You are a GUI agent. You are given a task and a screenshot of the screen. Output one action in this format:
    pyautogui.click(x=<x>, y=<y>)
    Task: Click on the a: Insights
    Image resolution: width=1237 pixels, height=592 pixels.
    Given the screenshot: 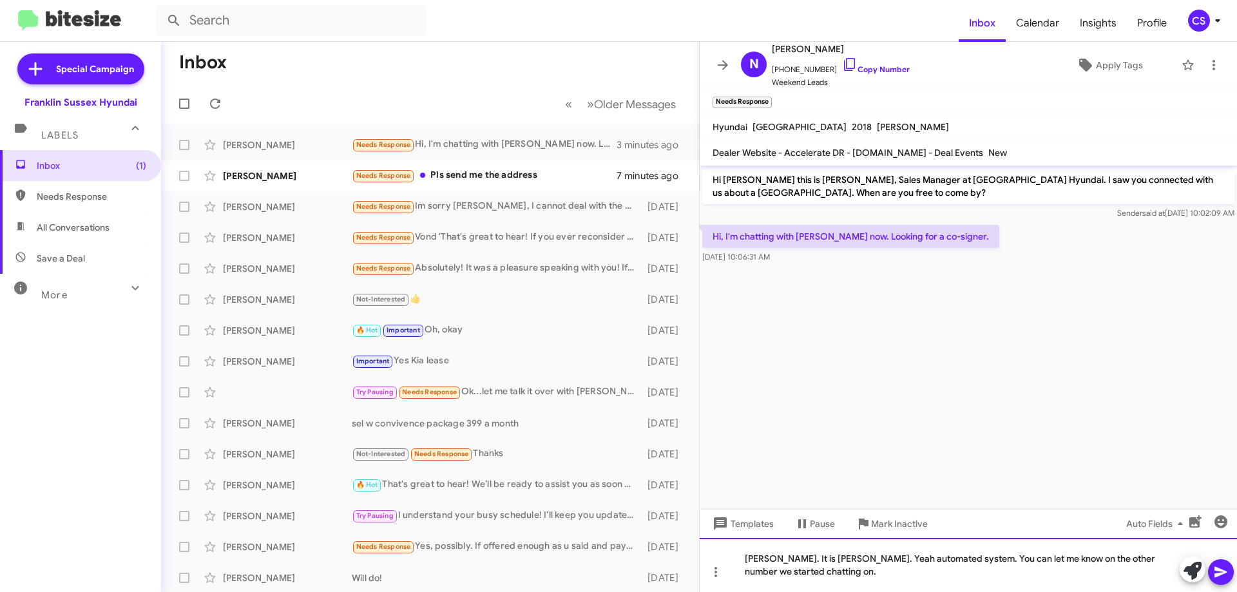 What is the action you would take?
    pyautogui.click(x=1098, y=23)
    